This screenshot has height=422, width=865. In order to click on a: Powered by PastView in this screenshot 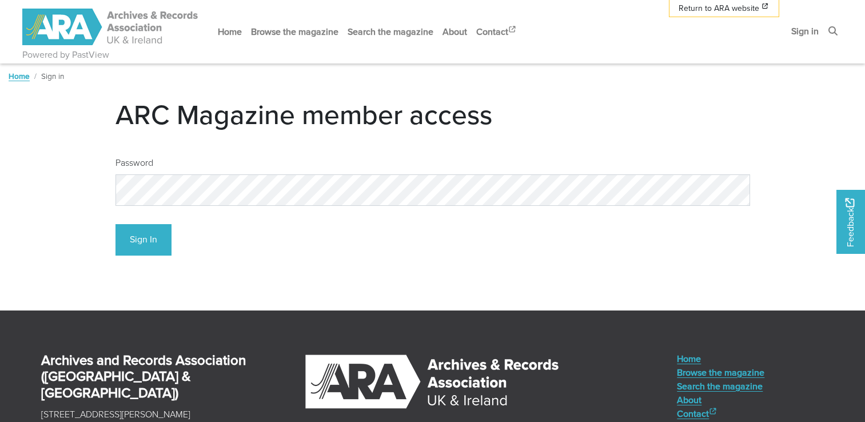, I will do `click(66, 55)`.